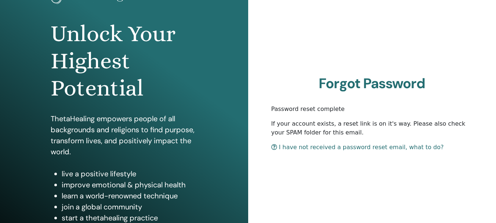 This screenshot has height=223, width=496. Describe the element at coordinates (124, 61) in the screenshot. I see `h1: Unlock Your Highest Potential` at that location.